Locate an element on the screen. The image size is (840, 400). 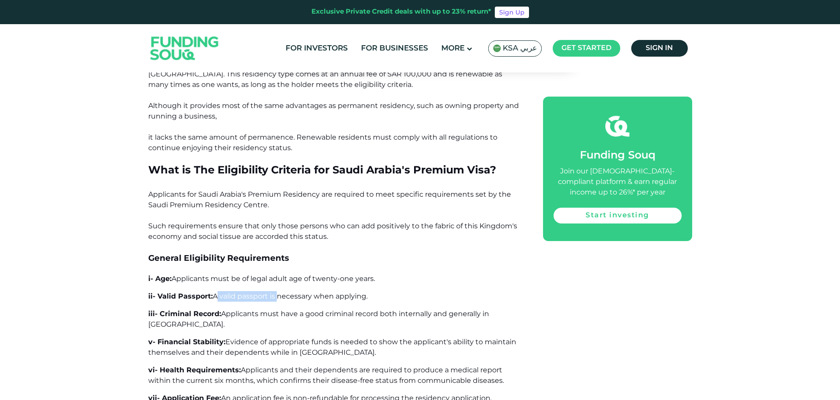
span: vi- Health Requirements: is located at coordinates (194, 369).